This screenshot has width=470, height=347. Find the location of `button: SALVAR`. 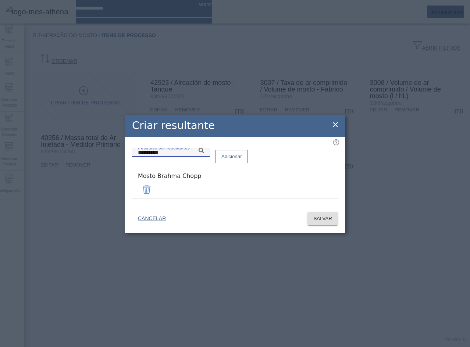

button: SALVAR is located at coordinates (322, 219).